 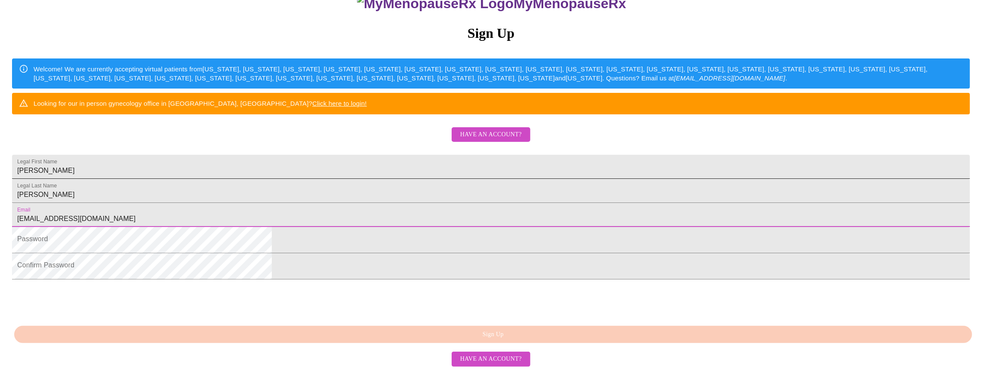 I want to click on h3: Sign Up, so click(x=491, y=33).